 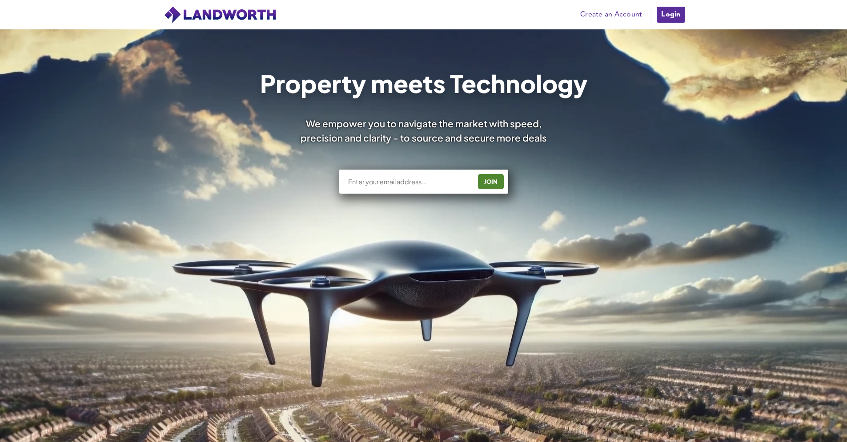 I want to click on a: Login, so click(x=671, y=15).